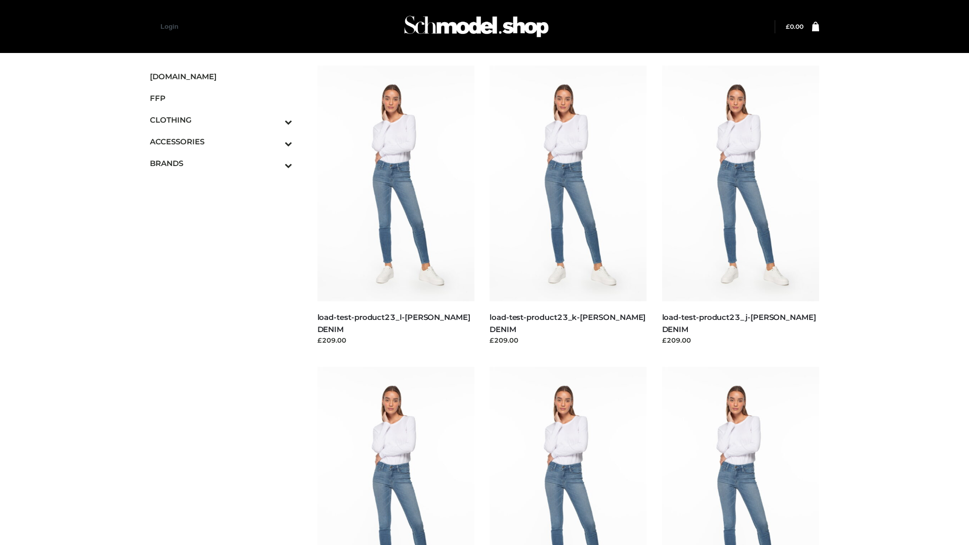 The height and width of the screenshot is (545, 969). Describe the element at coordinates (221, 163) in the screenshot. I see `span: BRANDS` at that location.